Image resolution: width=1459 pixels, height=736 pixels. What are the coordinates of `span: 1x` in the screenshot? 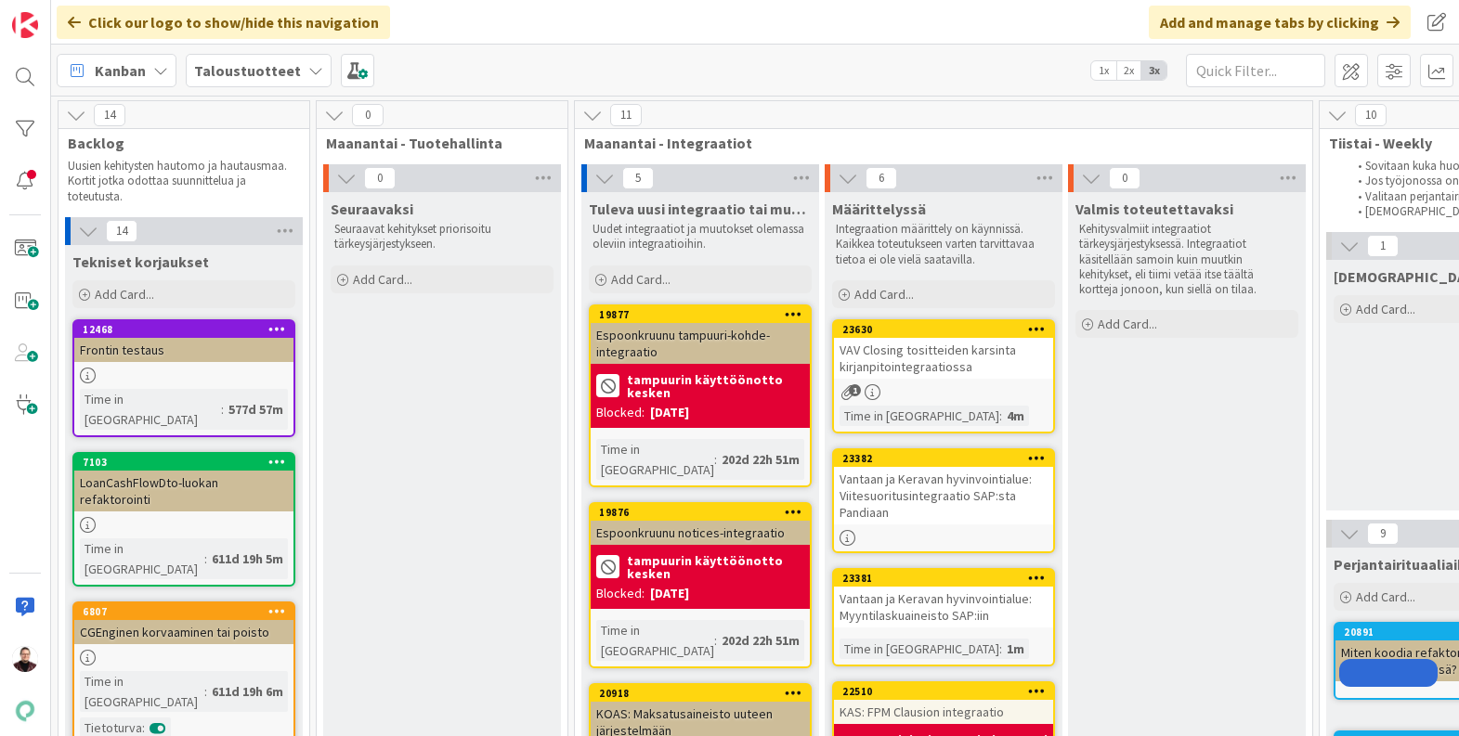 It's located at (1103, 71).